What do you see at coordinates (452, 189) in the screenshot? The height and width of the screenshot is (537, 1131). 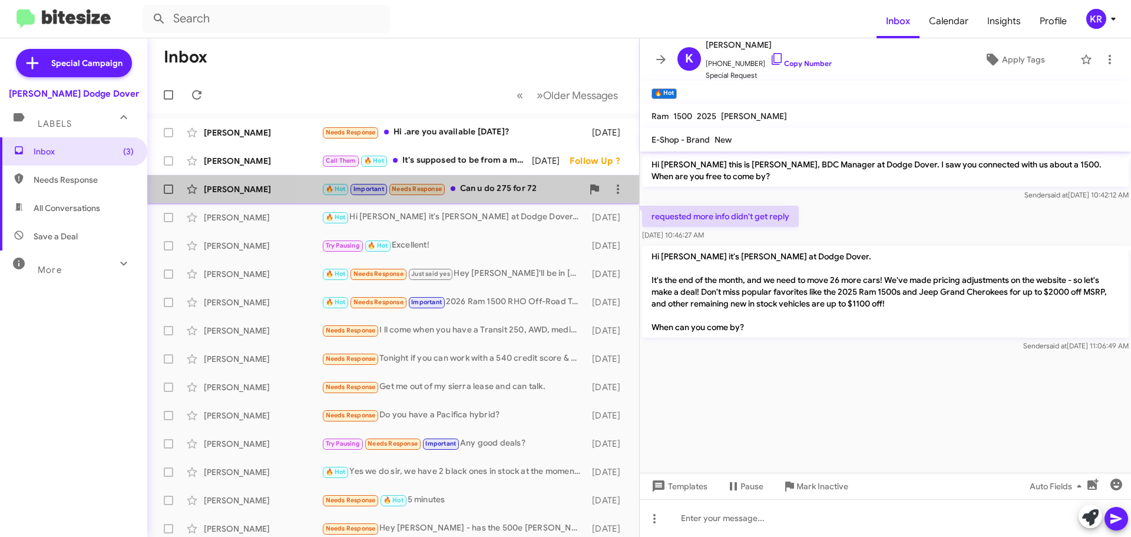 I see `div: Can u do 275 for 72` at bounding box center [452, 189].